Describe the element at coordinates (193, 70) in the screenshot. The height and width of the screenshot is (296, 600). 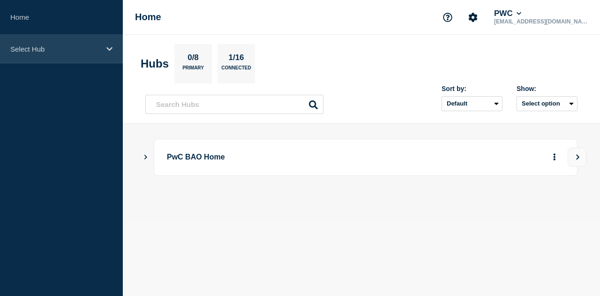
I see `p: Primary` at that location.